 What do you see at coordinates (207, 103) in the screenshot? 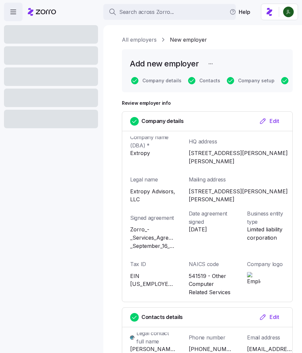
I see `h1: Review employer info` at bounding box center [207, 103].